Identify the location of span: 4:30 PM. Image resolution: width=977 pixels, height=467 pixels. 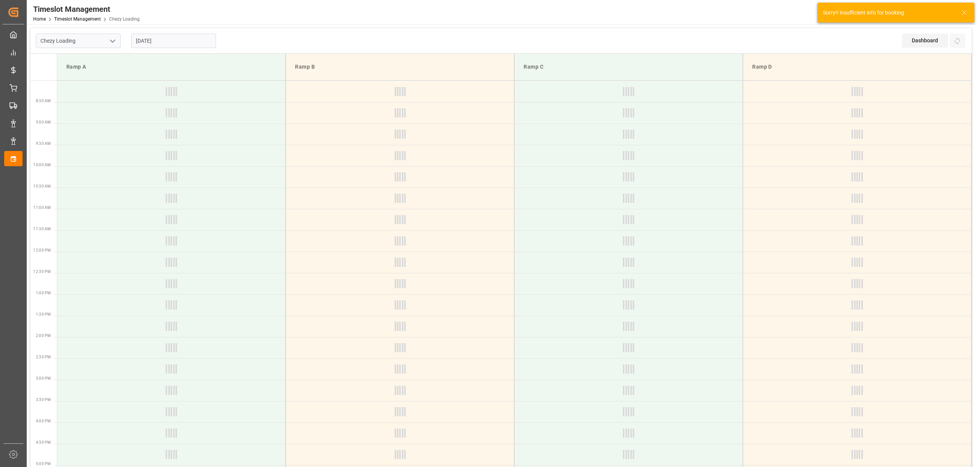
(43, 443).